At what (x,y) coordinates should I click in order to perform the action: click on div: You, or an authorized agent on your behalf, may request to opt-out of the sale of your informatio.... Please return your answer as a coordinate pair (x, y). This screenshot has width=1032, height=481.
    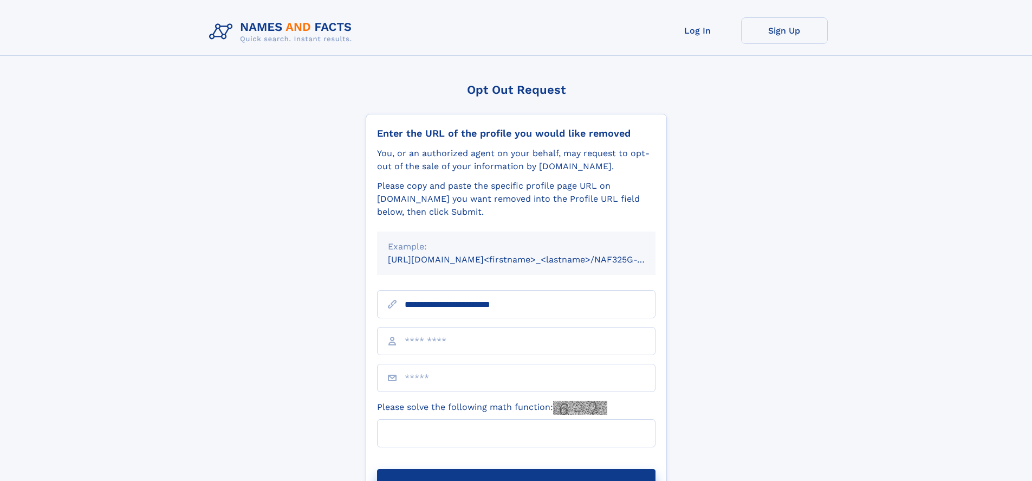
    Looking at the image, I should click on (516, 160).